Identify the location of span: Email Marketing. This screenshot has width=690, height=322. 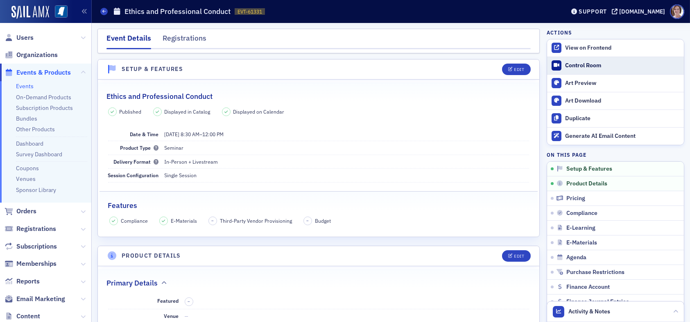
(41, 299).